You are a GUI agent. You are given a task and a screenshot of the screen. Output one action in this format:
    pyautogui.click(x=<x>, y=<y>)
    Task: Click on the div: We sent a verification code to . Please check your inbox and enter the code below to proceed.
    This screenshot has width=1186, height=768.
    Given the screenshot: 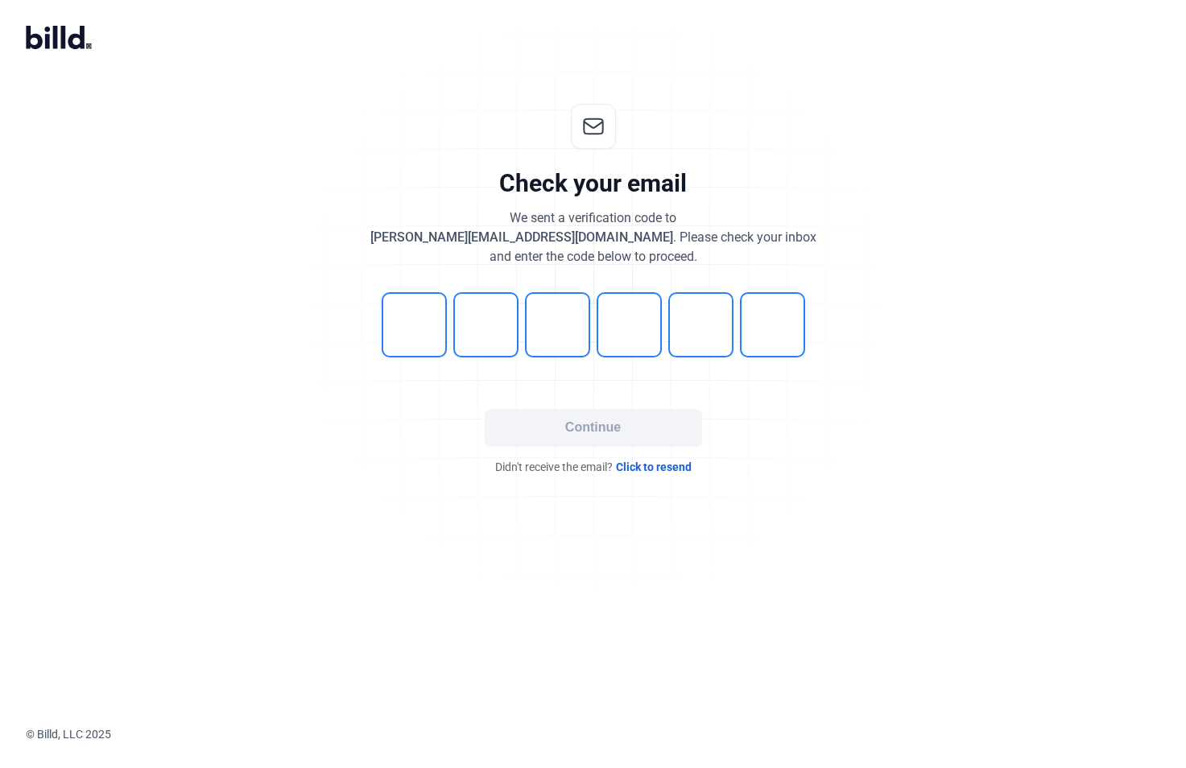 What is the action you would take?
    pyautogui.click(x=594, y=238)
    